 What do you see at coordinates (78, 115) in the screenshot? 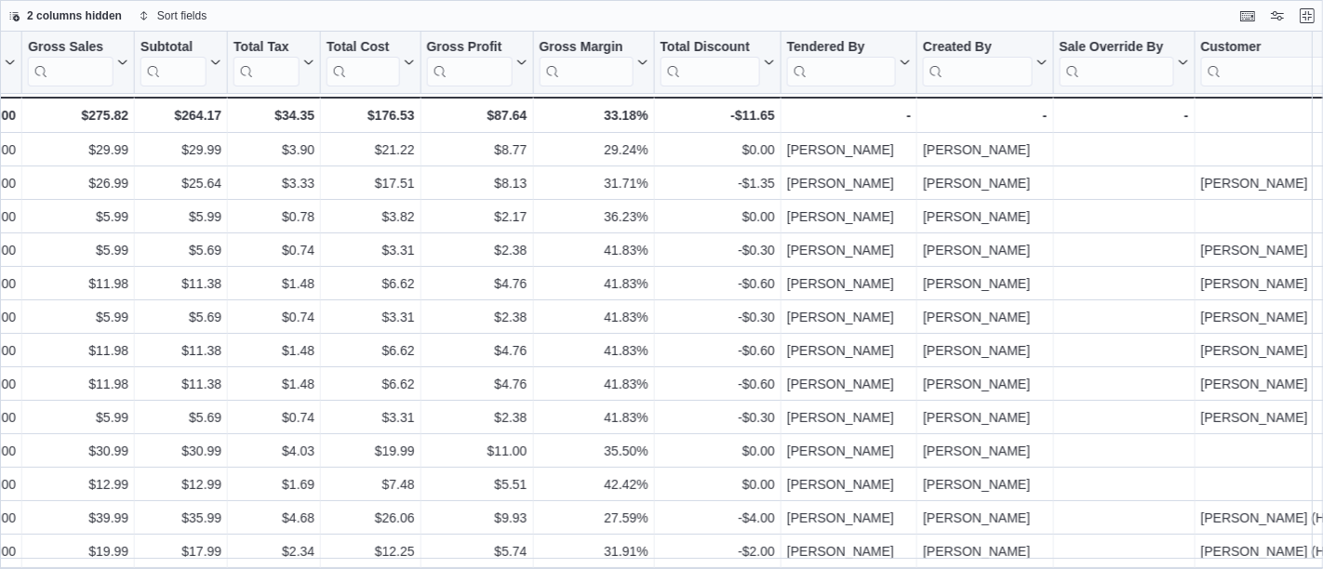
I see `div: $275.82` at bounding box center [78, 115].